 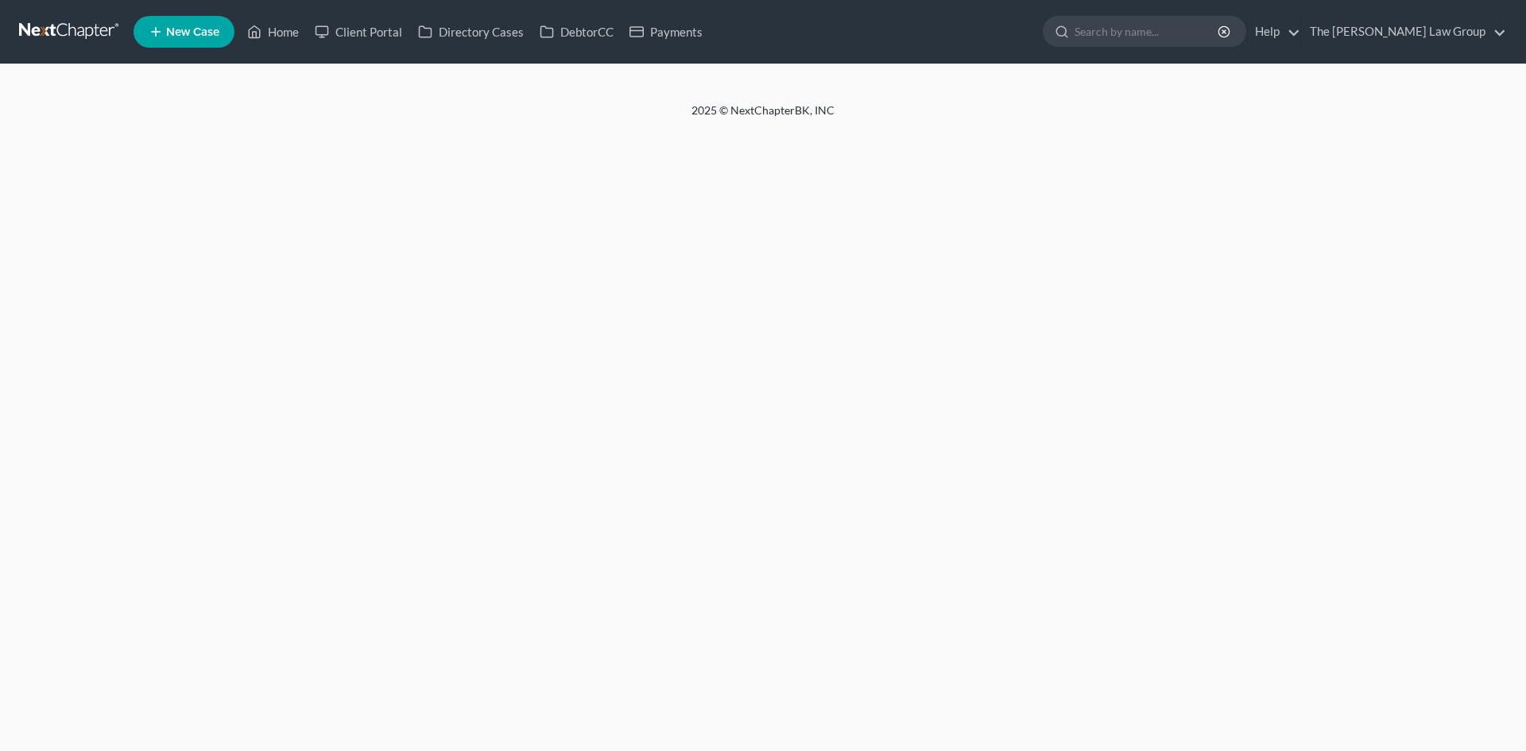 What do you see at coordinates (273, 32) in the screenshot?
I see `a: Home` at bounding box center [273, 32].